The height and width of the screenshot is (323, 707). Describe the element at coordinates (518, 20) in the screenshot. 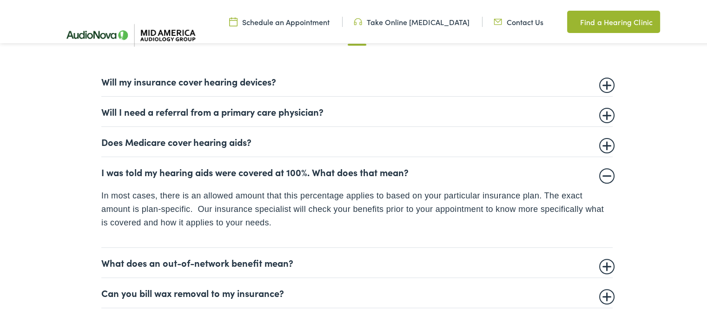

I see `a: Contact Us` at that location.